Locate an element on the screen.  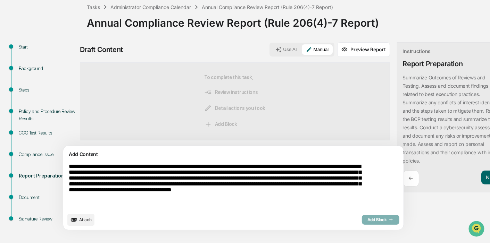
div: Instructions is located at coordinates (417, 51).